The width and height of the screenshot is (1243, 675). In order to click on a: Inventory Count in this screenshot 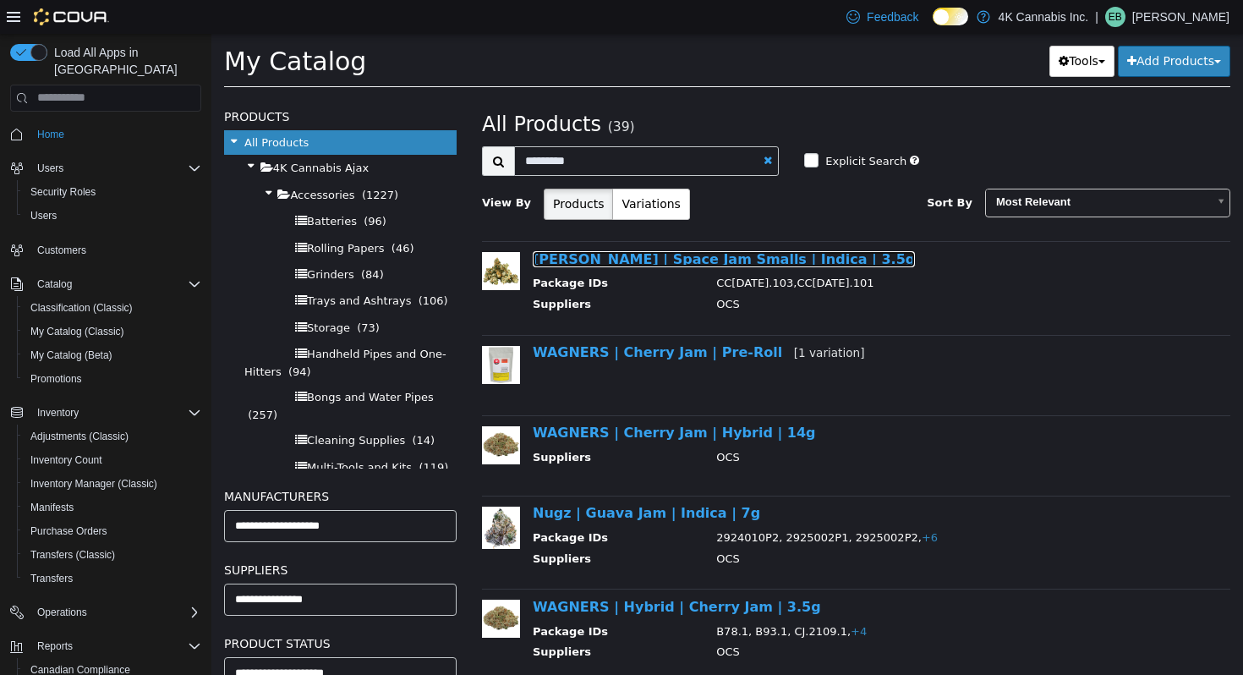, I will do `click(66, 460)`.